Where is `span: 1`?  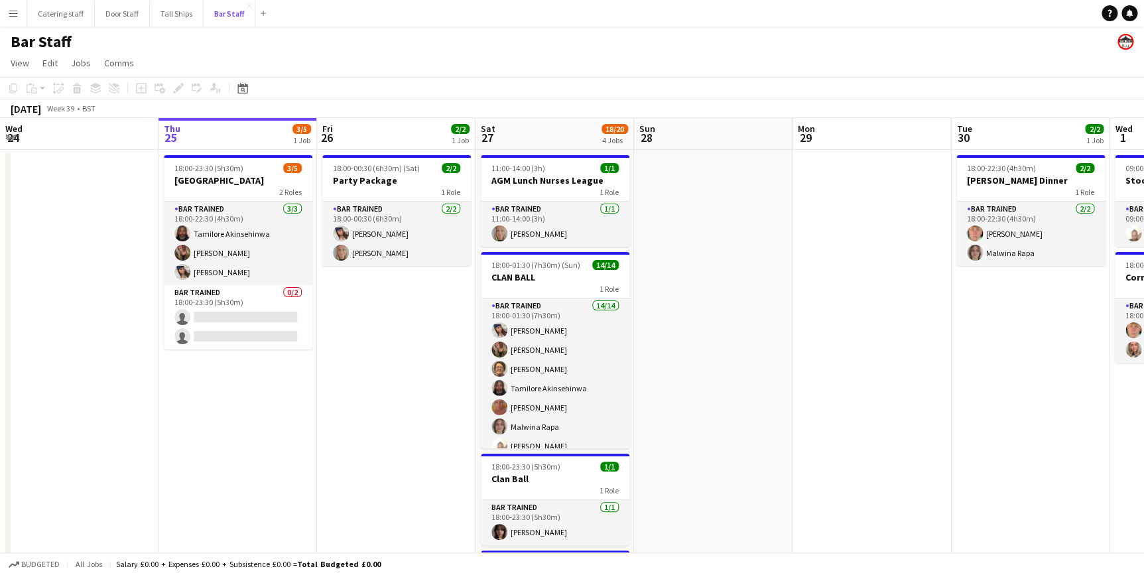 span: 1 is located at coordinates (1122, 137).